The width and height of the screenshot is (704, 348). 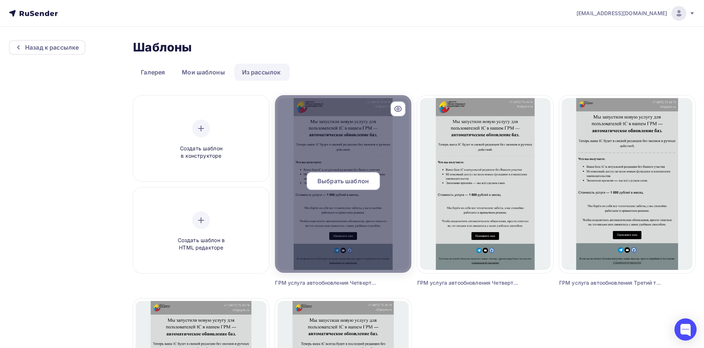 What do you see at coordinates (153, 72) in the screenshot?
I see `a: Галерея` at bounding box center [153, 72].